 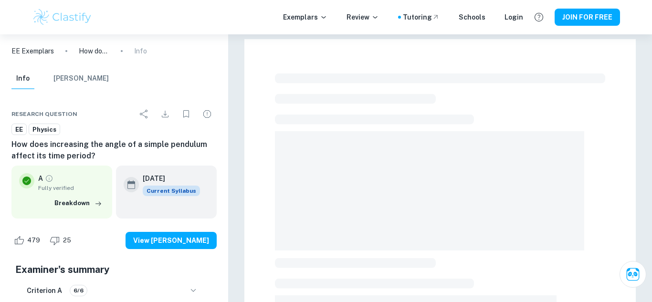 I want to click on div: Bookmark, so click(x=186, y=114).